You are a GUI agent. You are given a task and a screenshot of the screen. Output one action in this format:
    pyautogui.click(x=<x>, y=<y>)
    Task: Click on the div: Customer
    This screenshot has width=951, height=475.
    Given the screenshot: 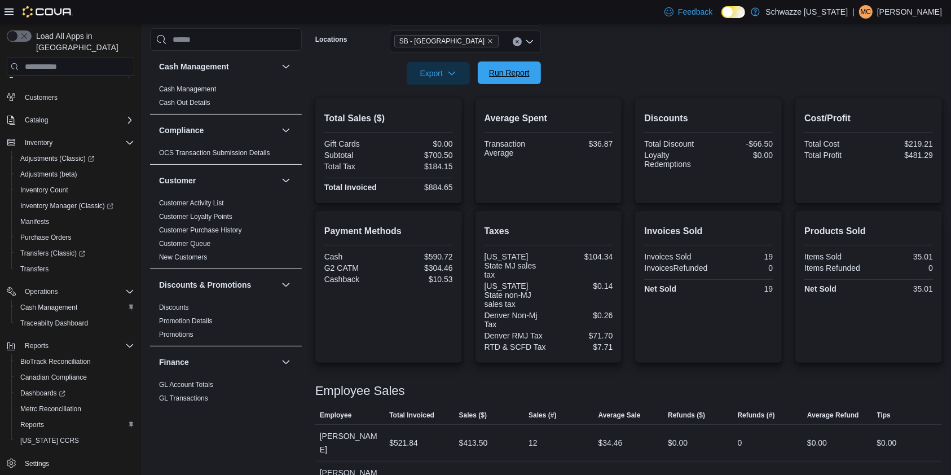 What is the action you would take?
    pyautogui.click(x=226, y=232)
    